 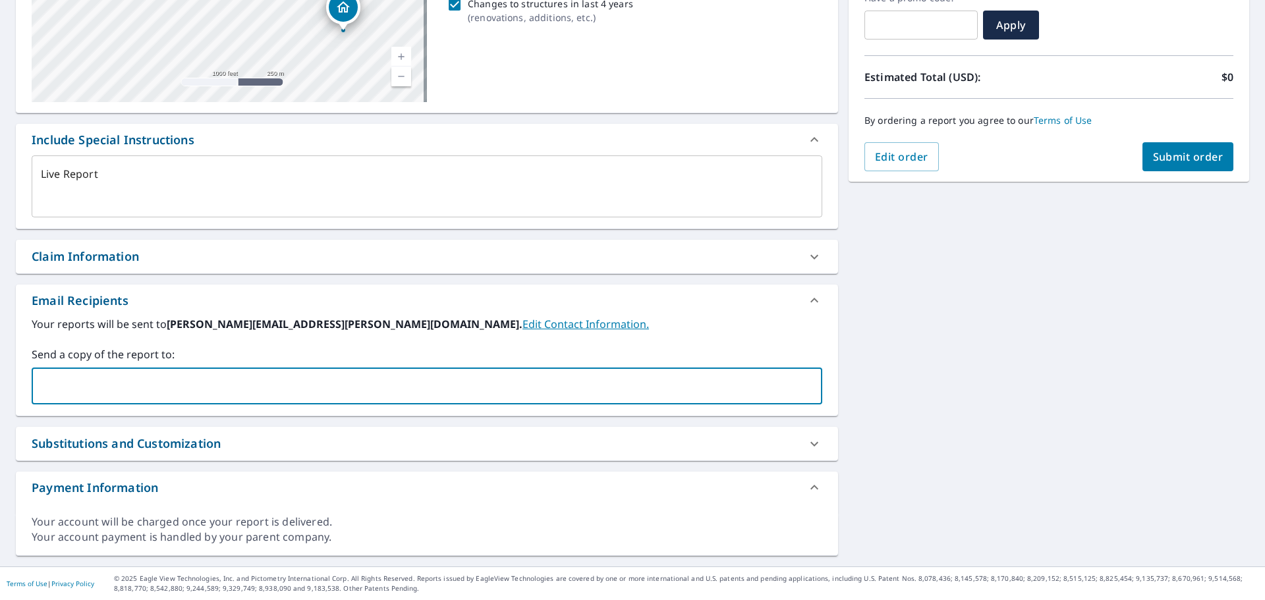 What do you see at coordinates (401, 76) in the screenshot?
I see `a: Current Level 15, Zoom Out` at bounding box center [401, 76].